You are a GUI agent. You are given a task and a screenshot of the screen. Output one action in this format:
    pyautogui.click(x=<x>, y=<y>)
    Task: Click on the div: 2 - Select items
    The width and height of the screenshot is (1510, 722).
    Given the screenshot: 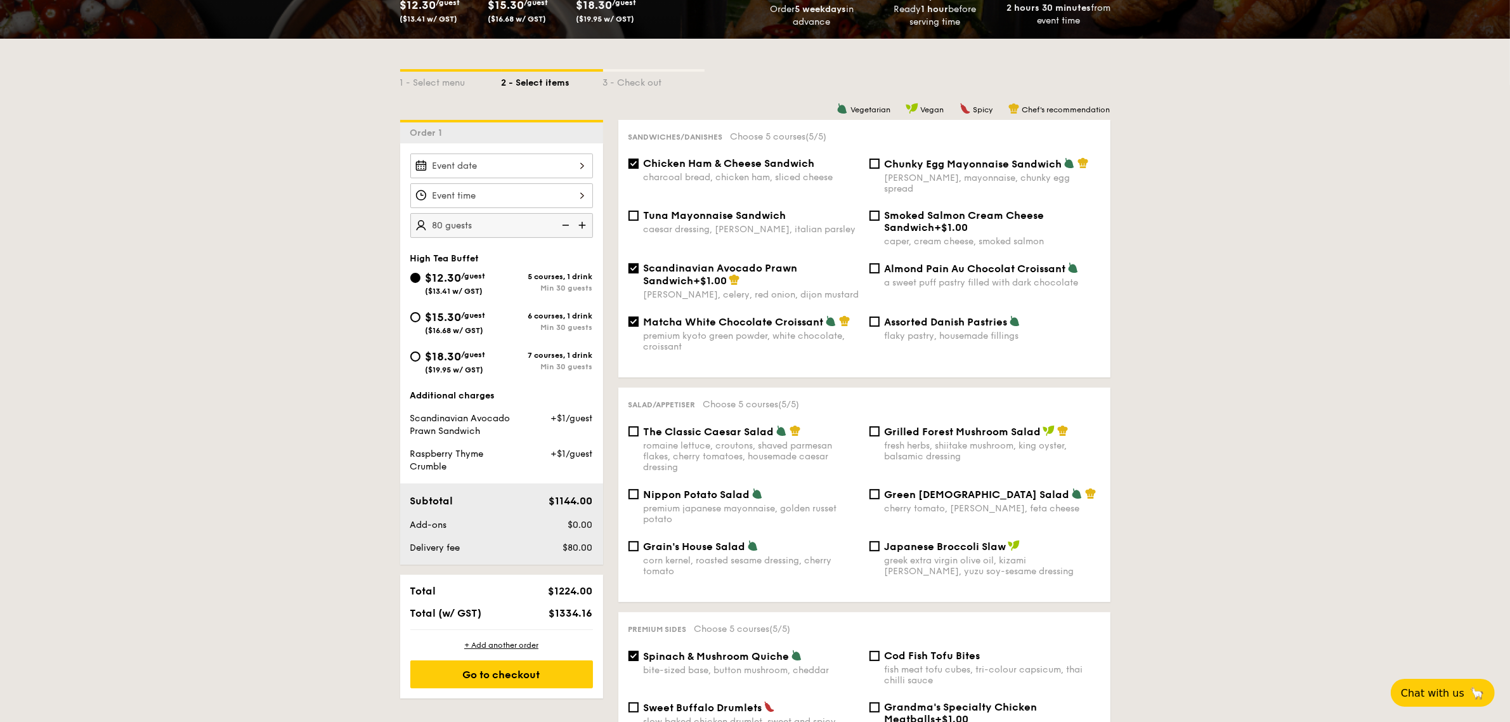 What is the action you would take?
    pyautogui.click(x=552, y=81)
    